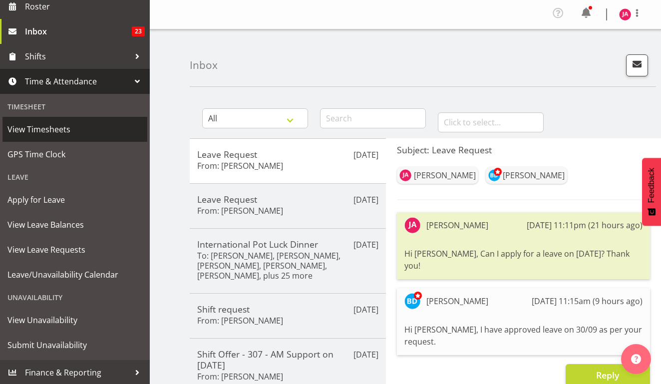 The image size is (661, 384). What do you see at coordinates (75, 225) in the screenshot?
I see `a: View Leave Balances` at bounding box center [75, 225].